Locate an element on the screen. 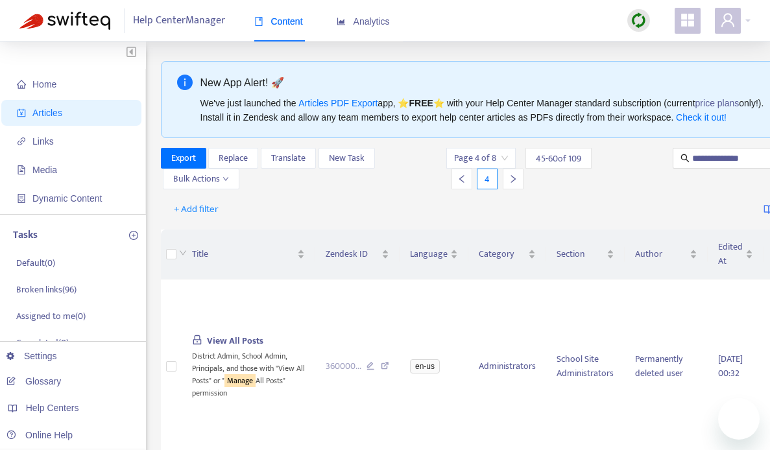 Image resolution: width=770 pixels, height=450 pixels. th: Category is located at coordinates (507, 254).